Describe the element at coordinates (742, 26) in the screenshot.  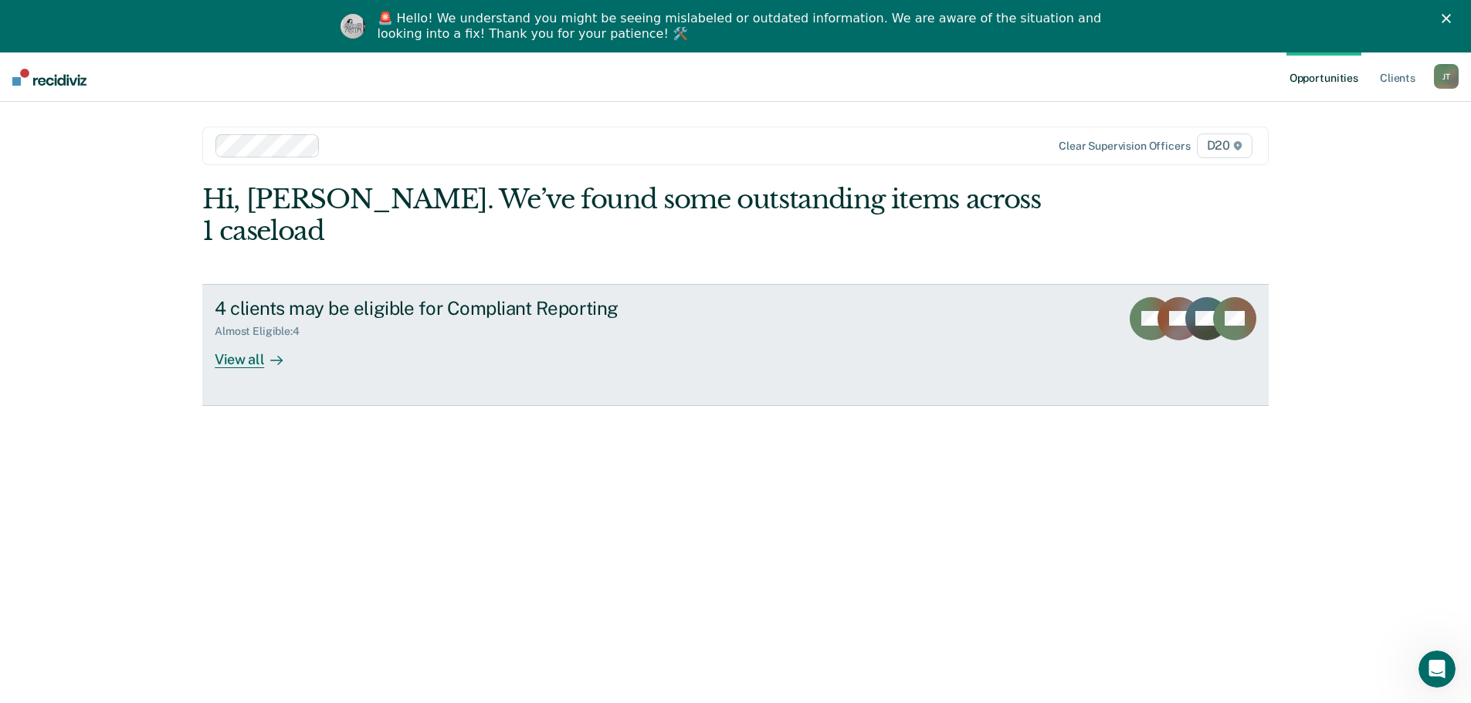
I see `div: 🚨 Hello! We understand you might be seeing mislabeled or outdated information. We are aware of th...` at that location.